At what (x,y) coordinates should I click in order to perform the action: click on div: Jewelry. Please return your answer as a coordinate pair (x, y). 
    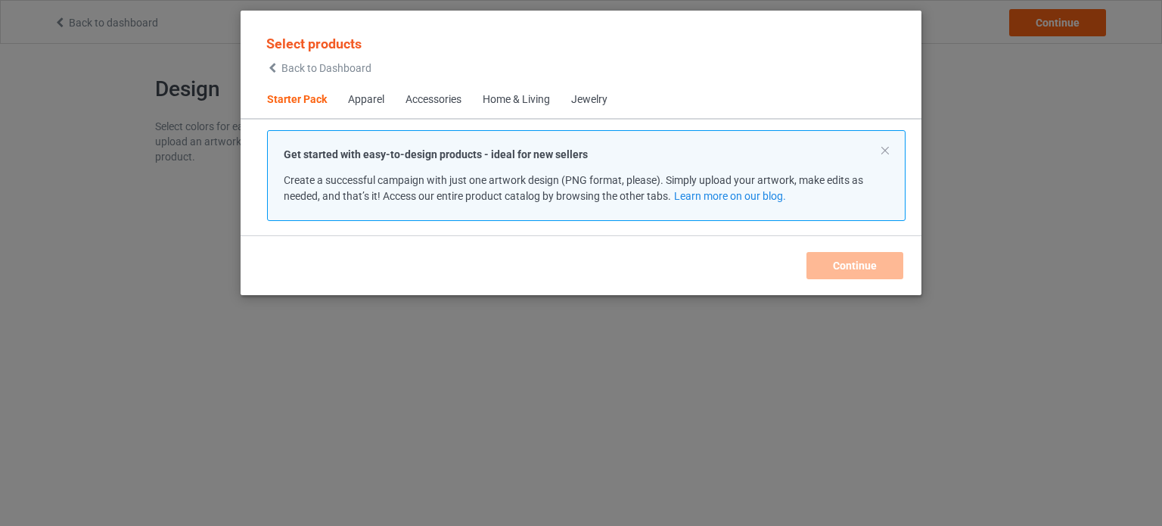
    Looking at the image, I should click on (589, 100).